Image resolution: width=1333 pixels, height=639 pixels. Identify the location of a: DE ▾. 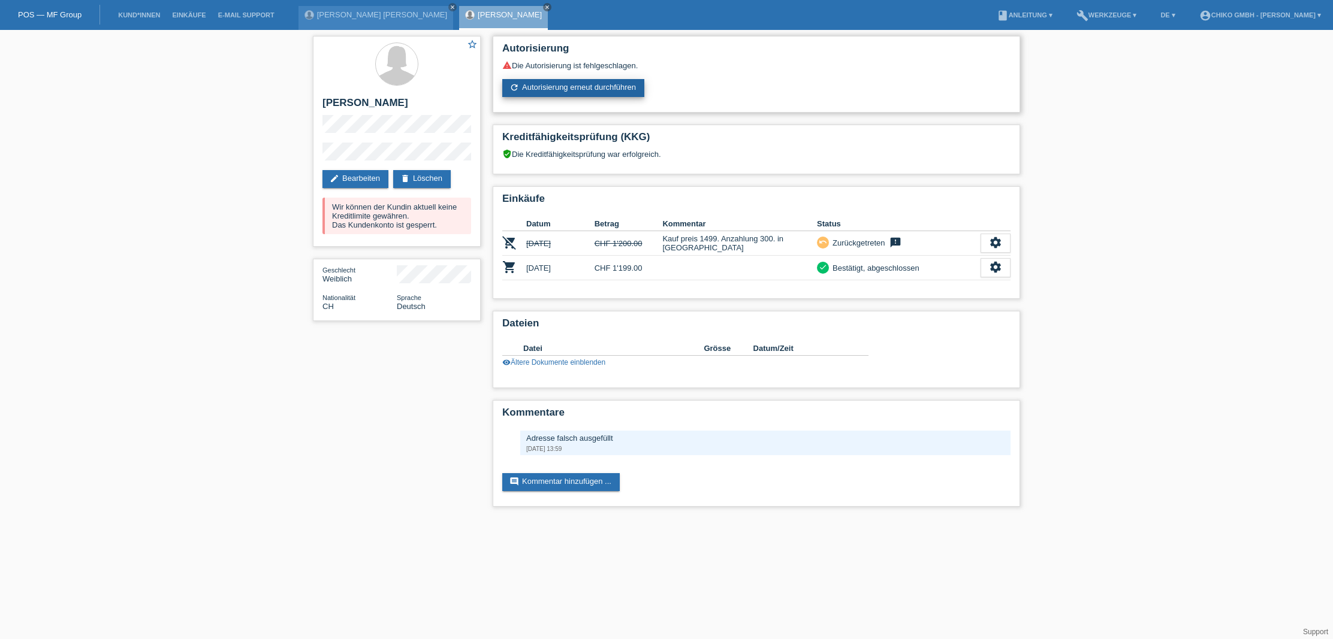
(1167, 15).